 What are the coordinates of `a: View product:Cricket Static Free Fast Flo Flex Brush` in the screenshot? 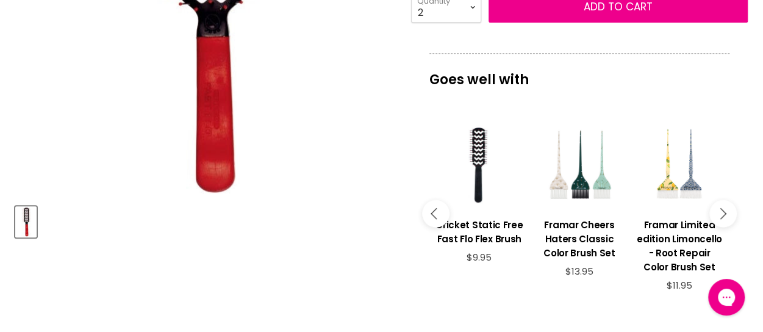 It's located at (479, 230).